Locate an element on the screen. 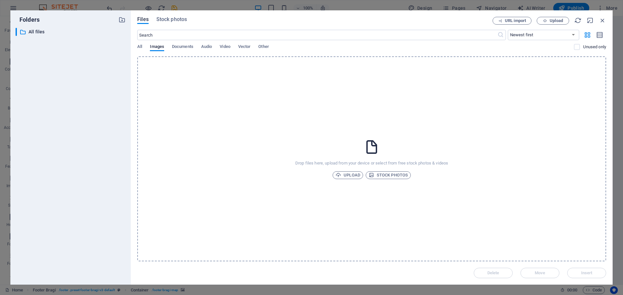 This screenshot has height=295, width=623. span: Vector is located at coordinates (244, 47).